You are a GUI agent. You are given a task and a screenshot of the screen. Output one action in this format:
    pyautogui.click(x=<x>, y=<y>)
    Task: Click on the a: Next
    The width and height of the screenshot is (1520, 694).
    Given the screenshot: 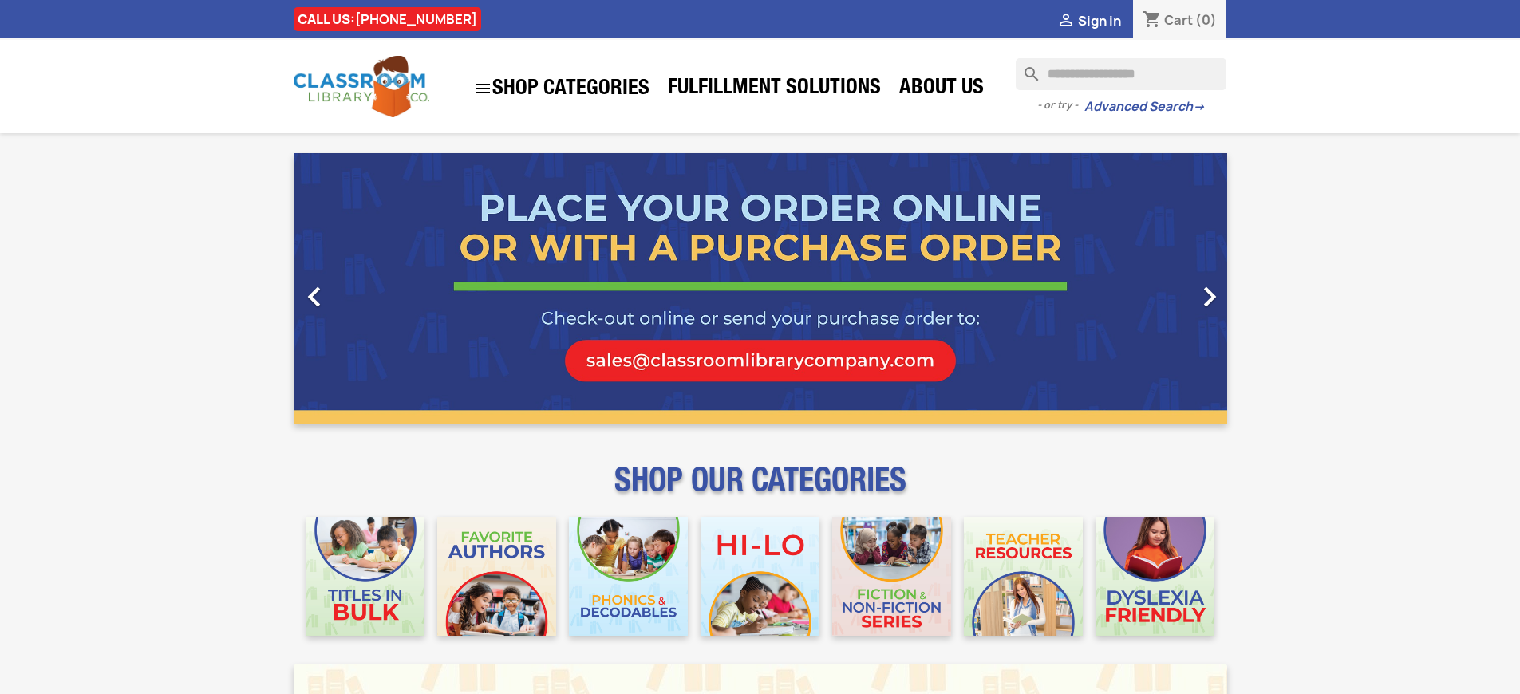 What is the action you would take?
    pyautogui.click(x=1157, y=289)
    